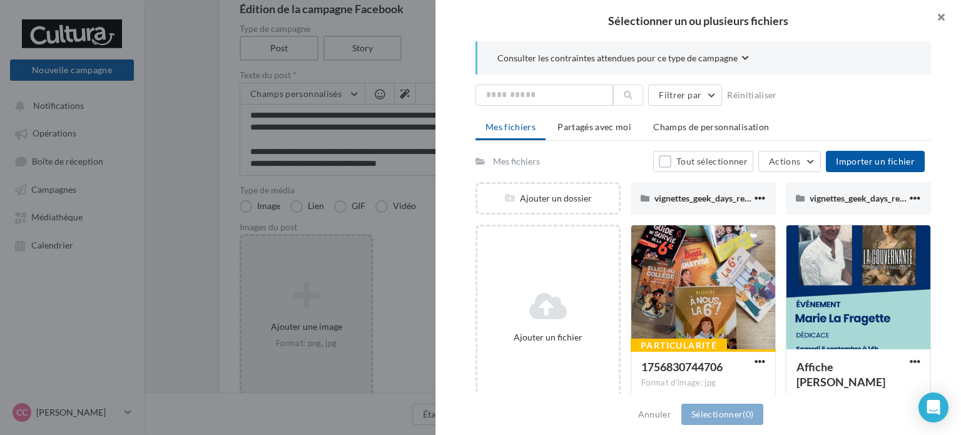 Image resolution: width=961 pixels, height=435 pixels. I want to click on button: Annuler, so click(654, 414).